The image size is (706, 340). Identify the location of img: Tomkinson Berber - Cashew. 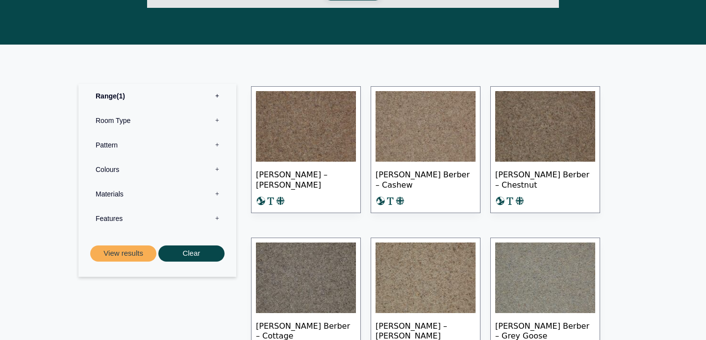
(425, 126).